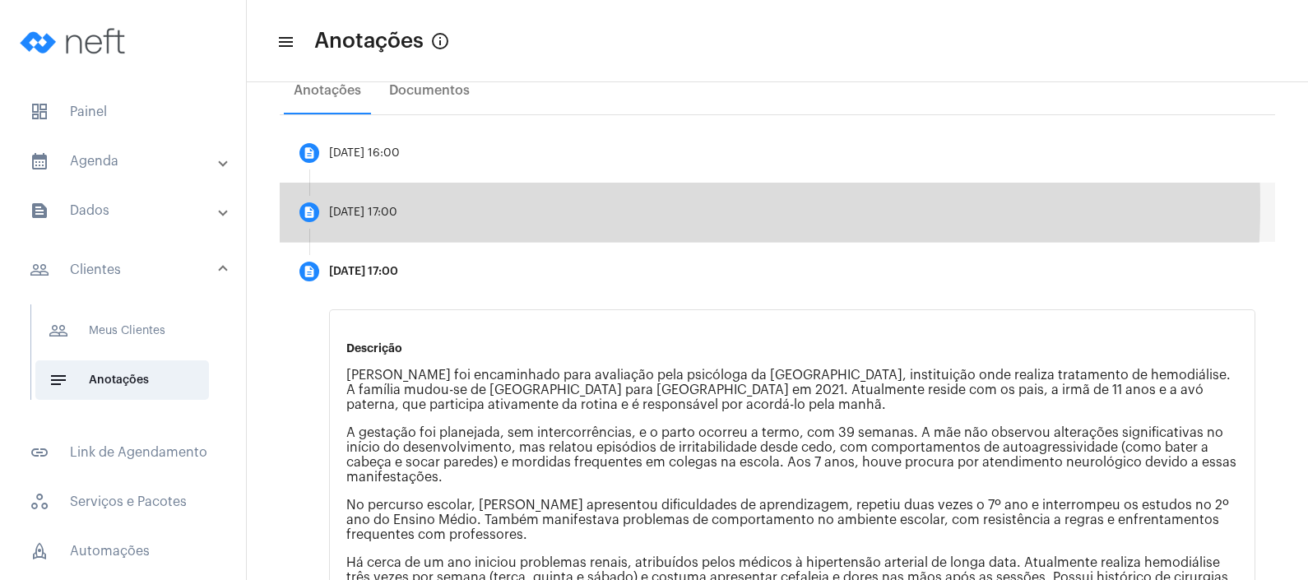 Image resolution: width=1308 pixels, height=580 pixels. I want to click on mat-panel-title: Clientes, so click(124, 270).